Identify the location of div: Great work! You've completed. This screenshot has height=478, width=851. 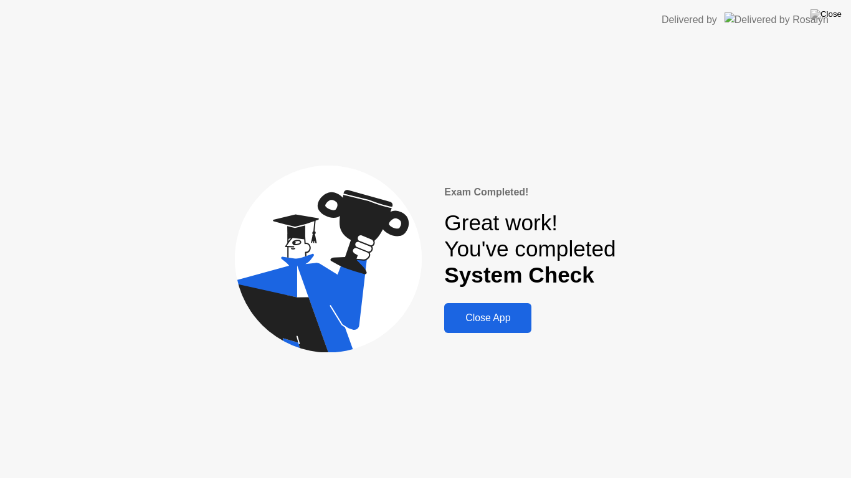
(529, 249).